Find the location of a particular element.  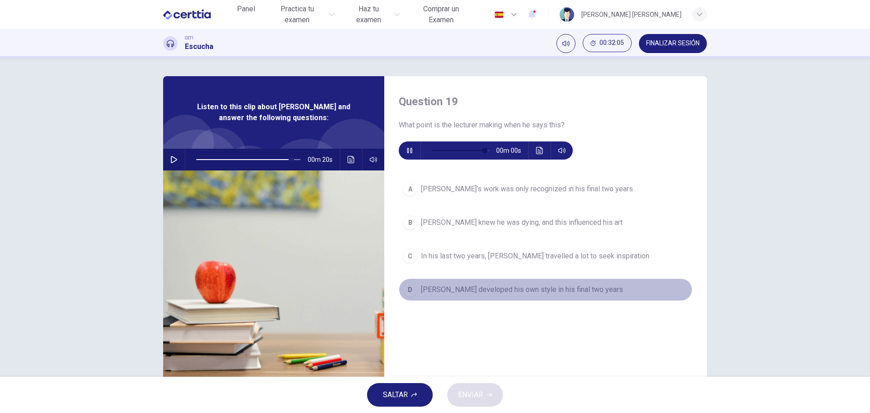

h1: Escucha is located at coordinates (199, 47).